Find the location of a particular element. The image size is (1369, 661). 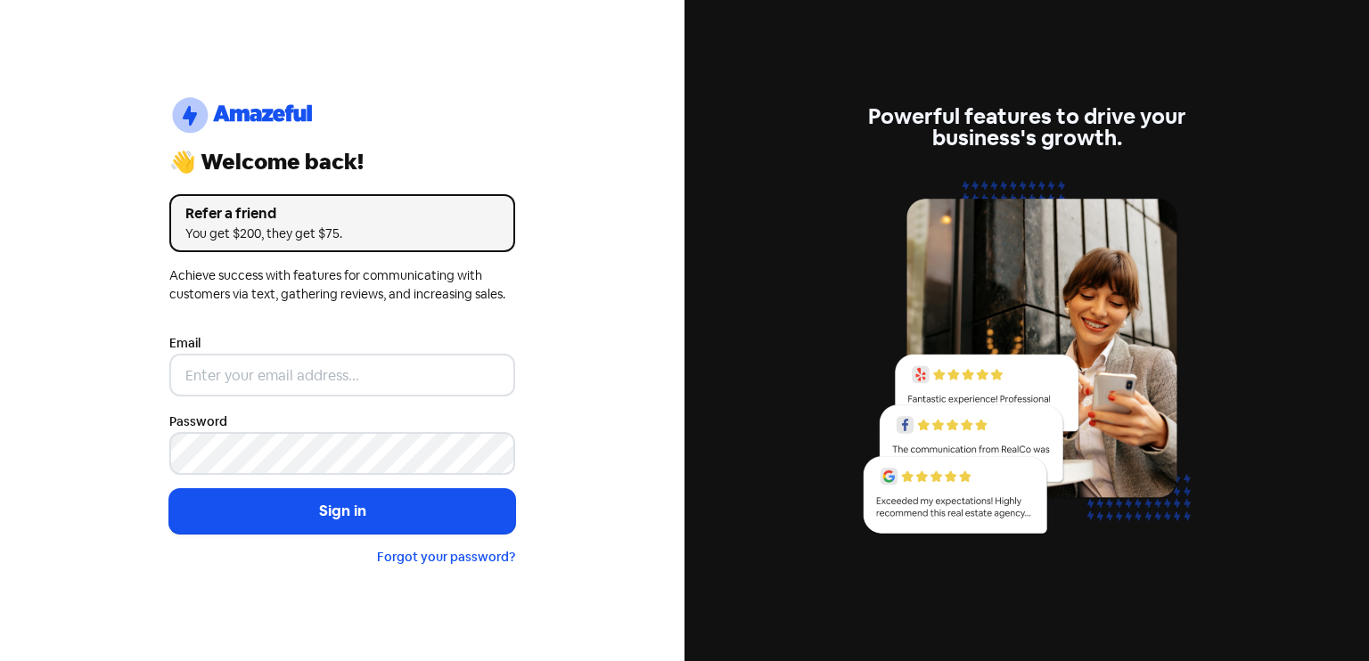

button: Sign in is located at coordinates (342, 512).